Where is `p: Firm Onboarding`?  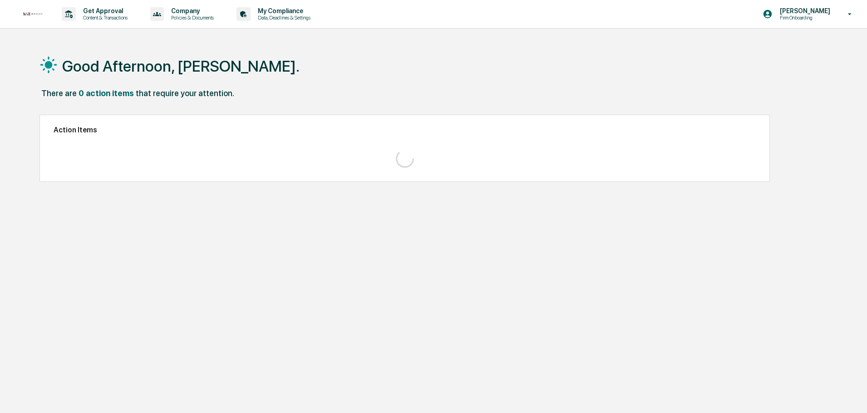 p: Firm Onboarding is located at coordinates (803, 18).